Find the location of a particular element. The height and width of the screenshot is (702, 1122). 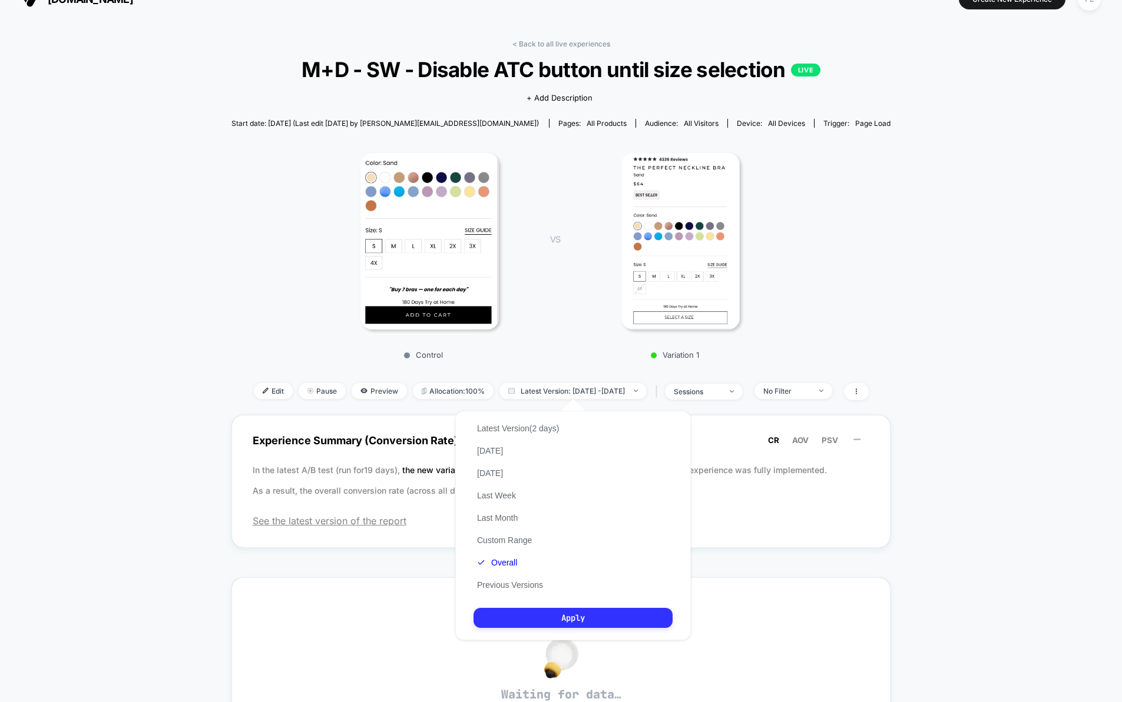

span: all devices is located at coordinates (786, 123).